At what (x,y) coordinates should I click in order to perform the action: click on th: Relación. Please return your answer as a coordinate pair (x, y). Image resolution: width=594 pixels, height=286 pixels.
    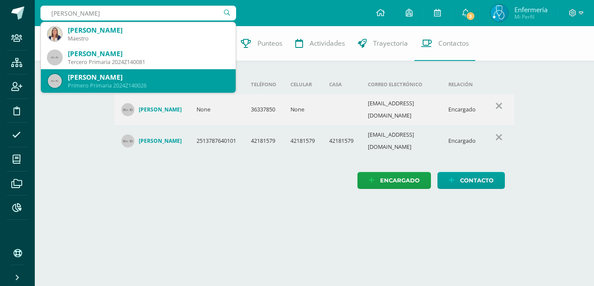
    Looking at the image, I should click on (462, 84).